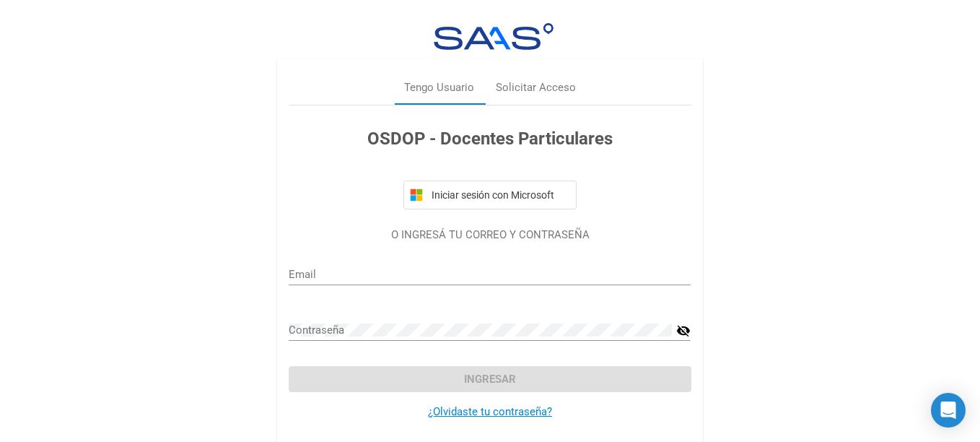  Describe the element at coordinates (499, 195) in the screenshot. I see `span: Iniciar sesión con Microsoft` at that location.